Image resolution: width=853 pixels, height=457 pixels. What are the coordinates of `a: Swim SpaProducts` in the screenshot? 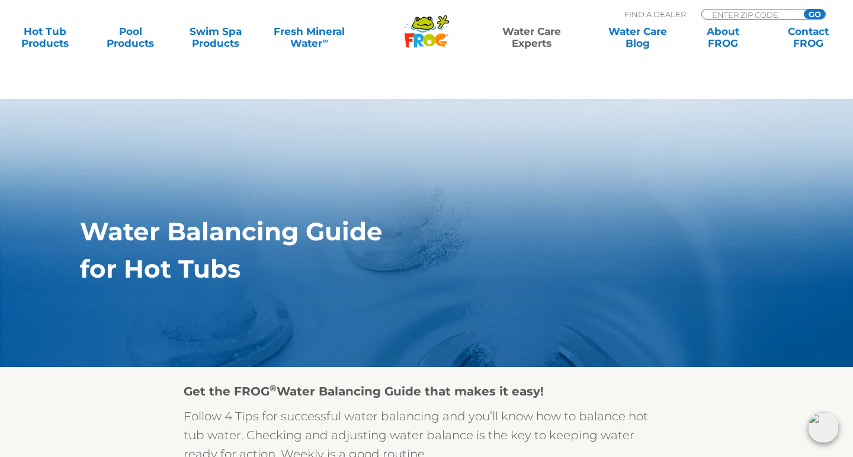 It's located at (216, 37).